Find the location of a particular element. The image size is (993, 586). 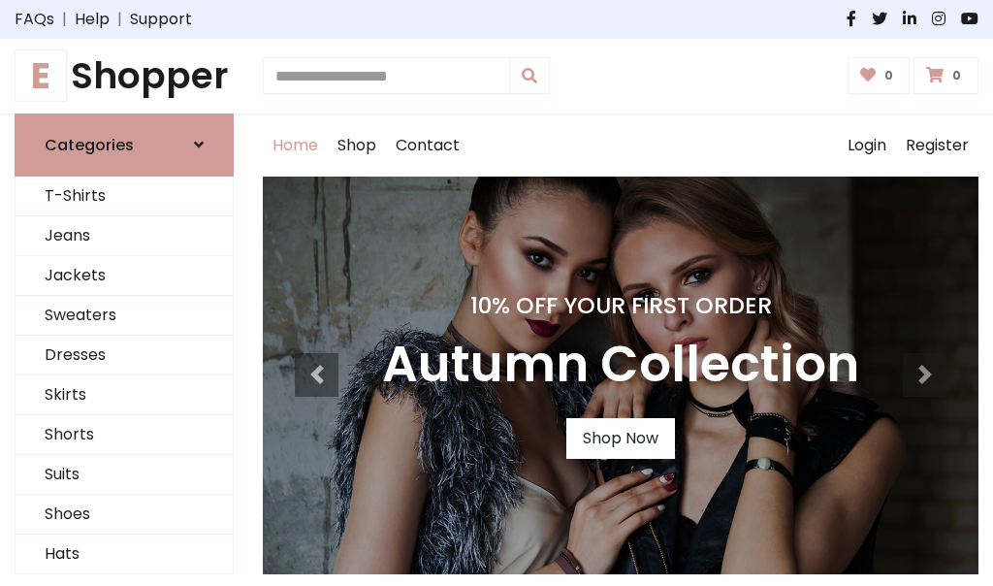

a: Login is located at coordinates (867, 145).